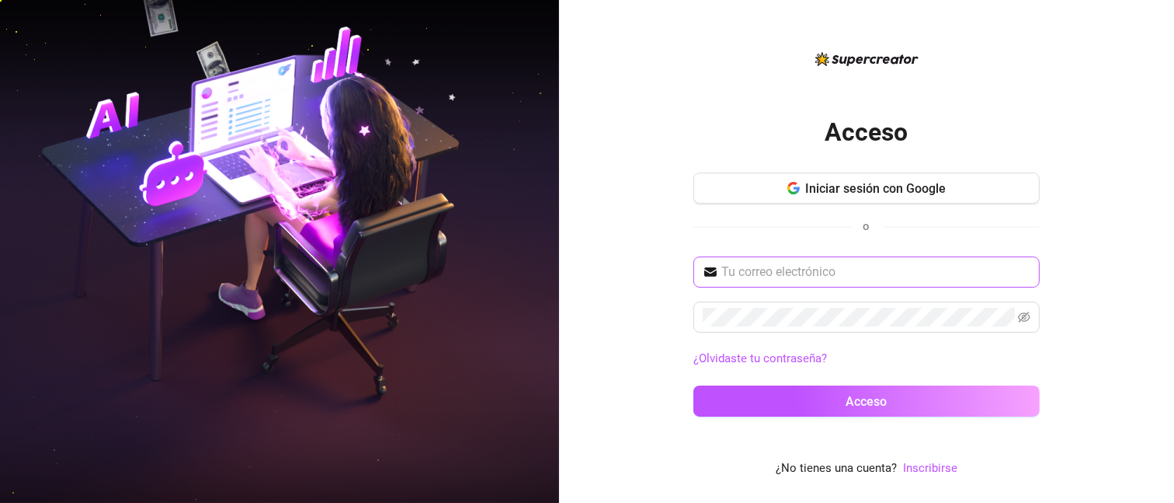 Image resolution: width=1174 pixels, height=503 pixels. Describe the element at coordinates (876, 188) in the screenshot. I see `font: Iniciar sesión con Google` at that location.